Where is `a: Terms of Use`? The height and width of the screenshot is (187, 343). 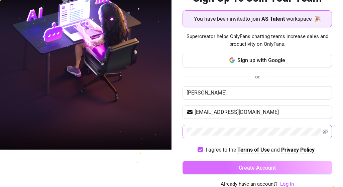 a: Terms of Use is located at coordinates (253, 150).